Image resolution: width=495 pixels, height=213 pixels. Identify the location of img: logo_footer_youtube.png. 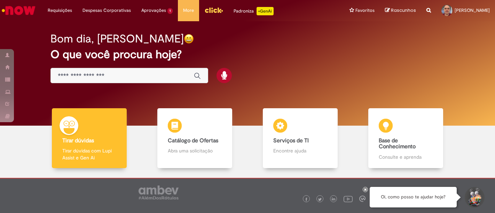
(348, 199).